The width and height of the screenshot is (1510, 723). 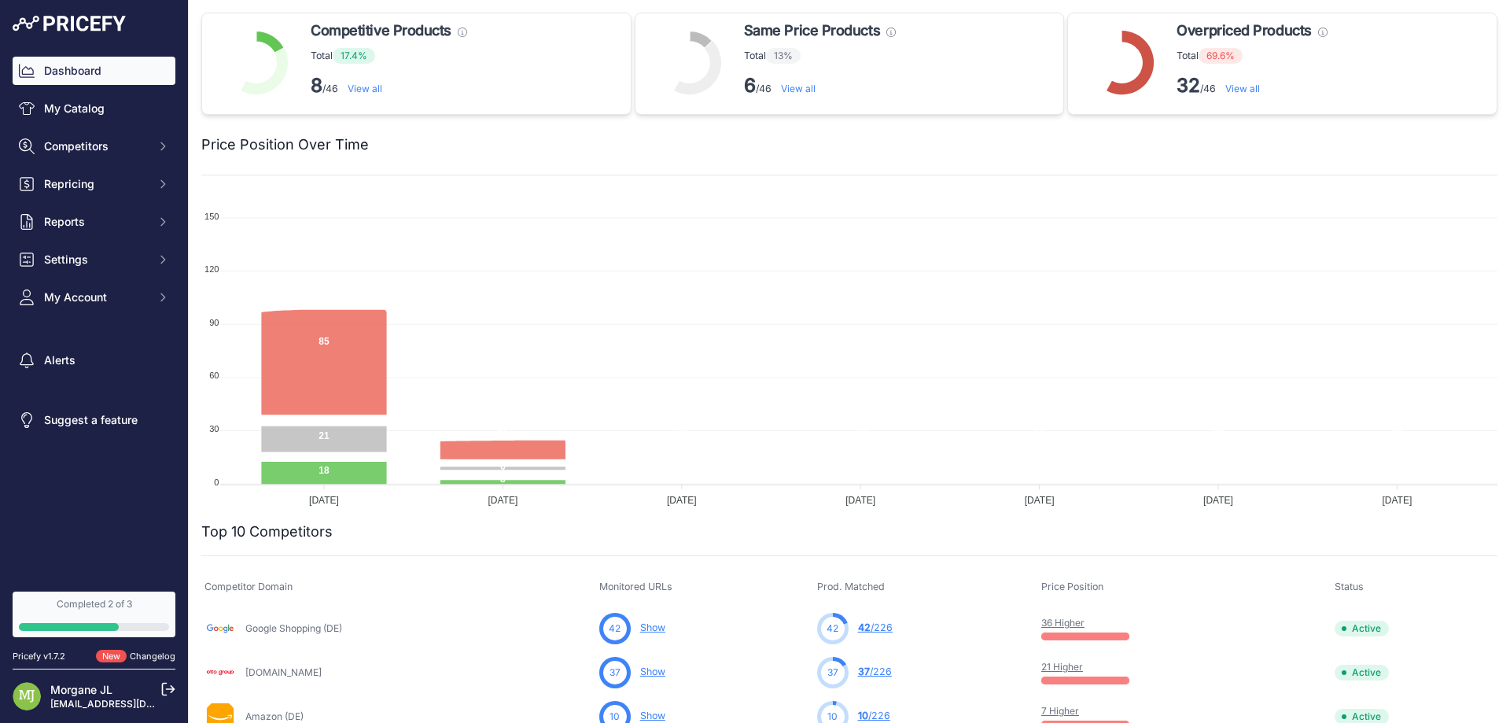 What do you see at coordinates (1061, 666) in the screenshot?
I see `a: 21 Higher` at bounding box center [1061, 666].